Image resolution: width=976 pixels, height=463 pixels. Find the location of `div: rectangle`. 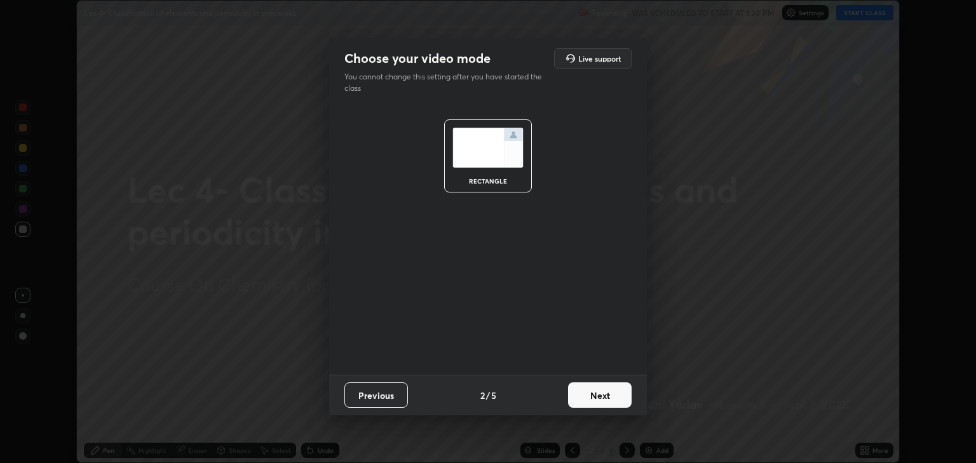

div: rectangle is located at coordinates (488, 181).